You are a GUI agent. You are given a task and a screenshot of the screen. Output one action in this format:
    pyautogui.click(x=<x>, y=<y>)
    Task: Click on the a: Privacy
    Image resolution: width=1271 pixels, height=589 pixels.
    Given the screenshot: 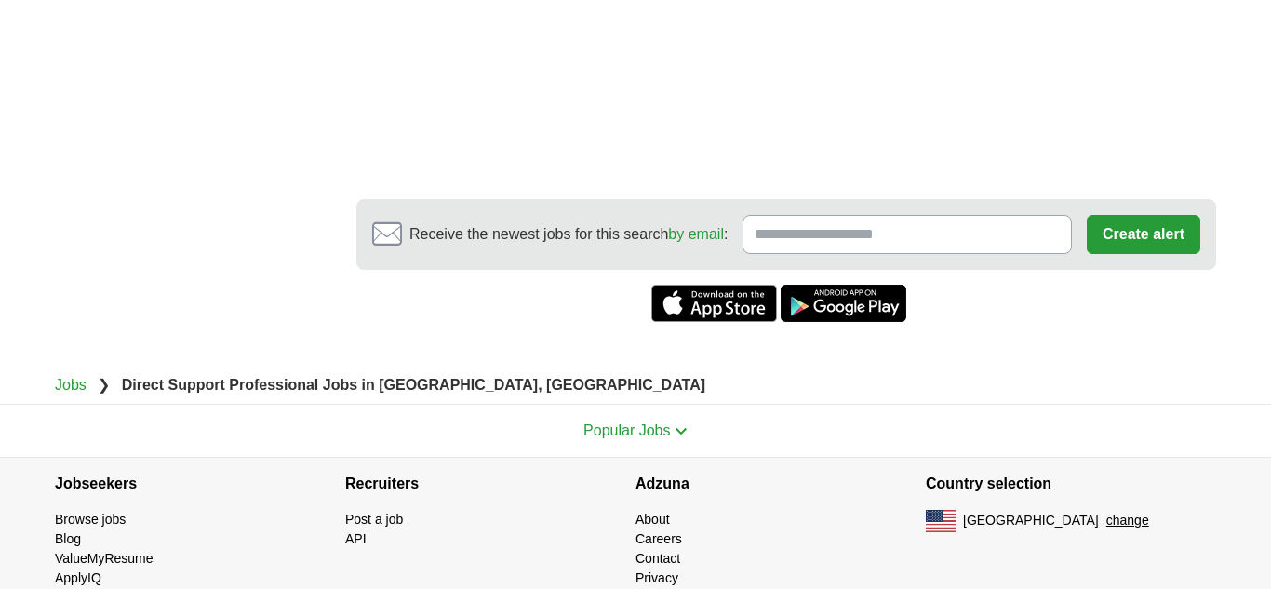 What is the action you would take?
    pyautogui.click(x=657, y=578)
    